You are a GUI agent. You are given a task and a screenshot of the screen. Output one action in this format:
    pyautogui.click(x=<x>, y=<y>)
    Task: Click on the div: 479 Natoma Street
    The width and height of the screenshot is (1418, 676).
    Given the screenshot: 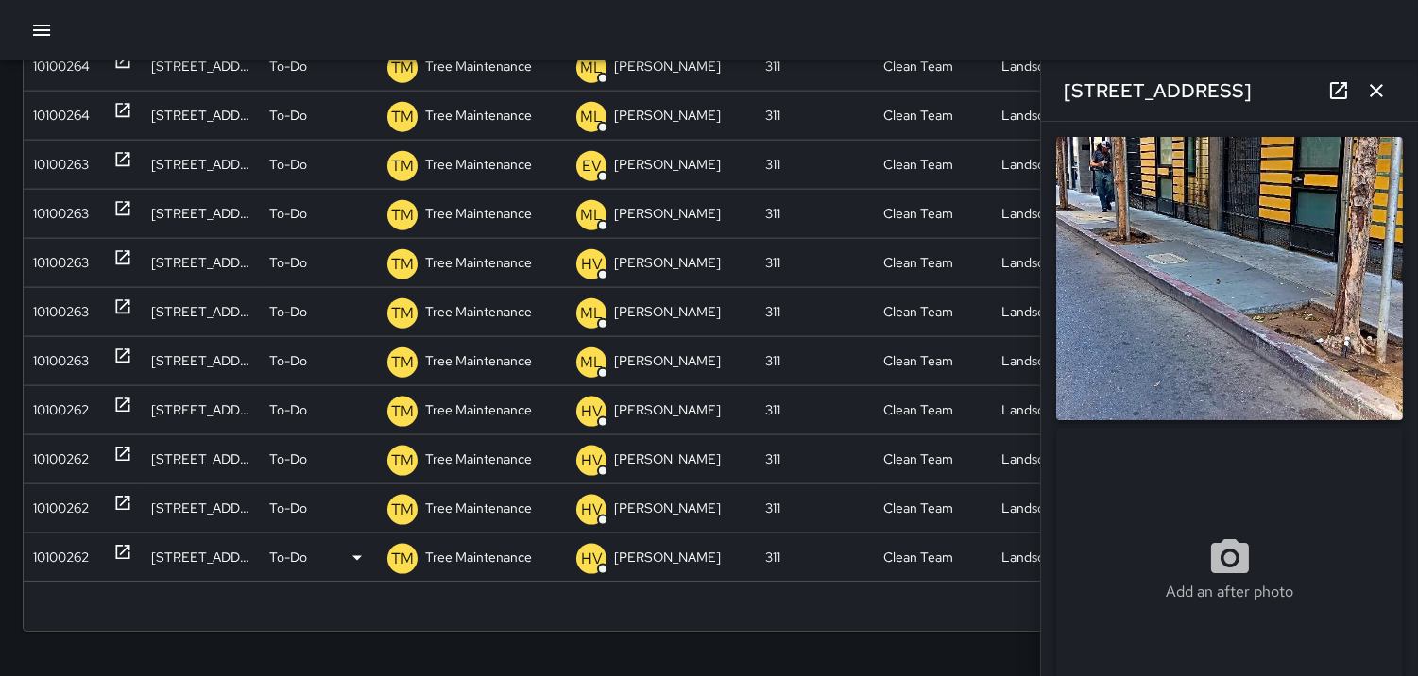 What is the action you would take?
    pyautogui.click(x=200, y=508)
    